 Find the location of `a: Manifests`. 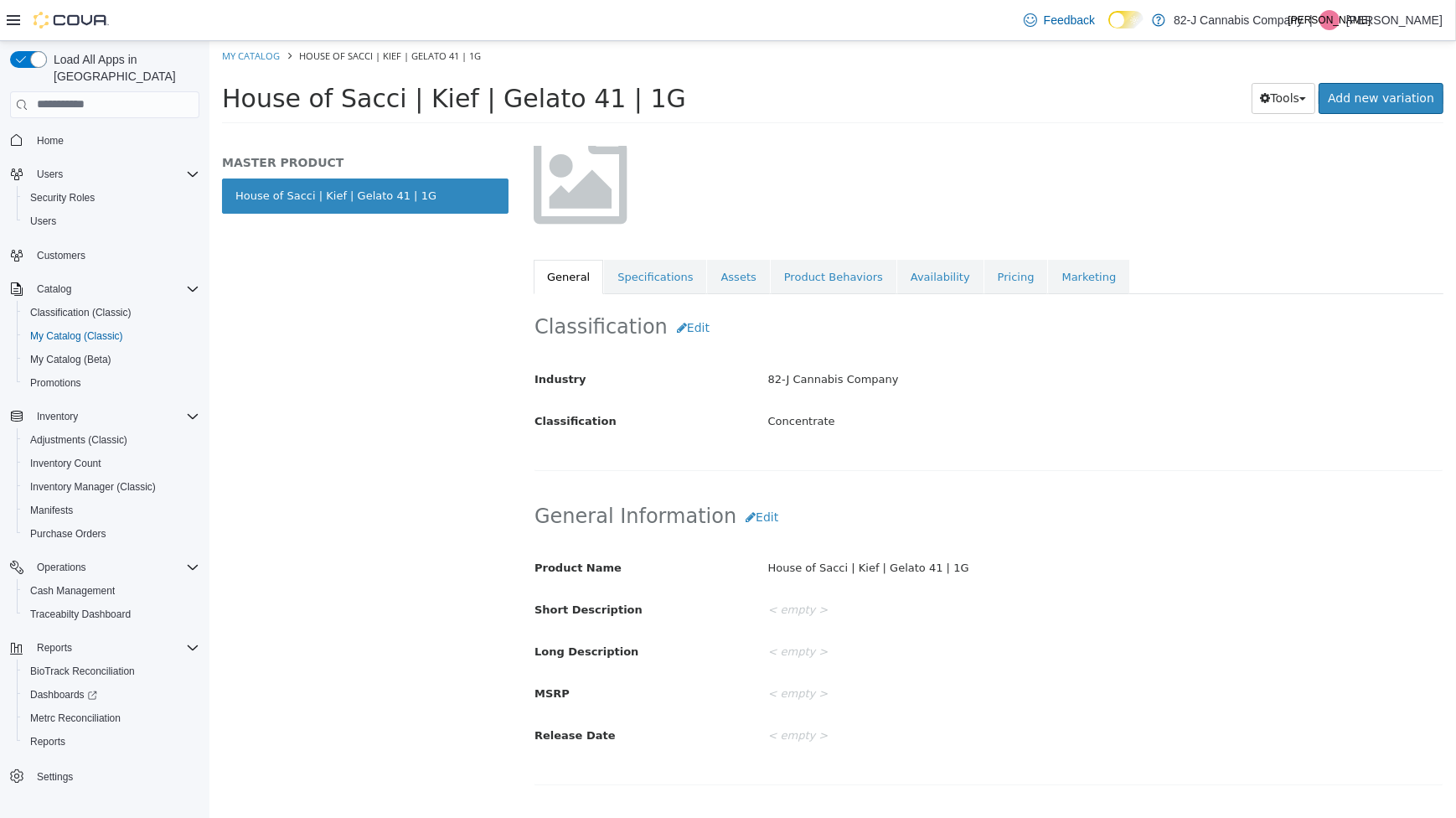

a: Manifests is located at coordinates (51, 511).